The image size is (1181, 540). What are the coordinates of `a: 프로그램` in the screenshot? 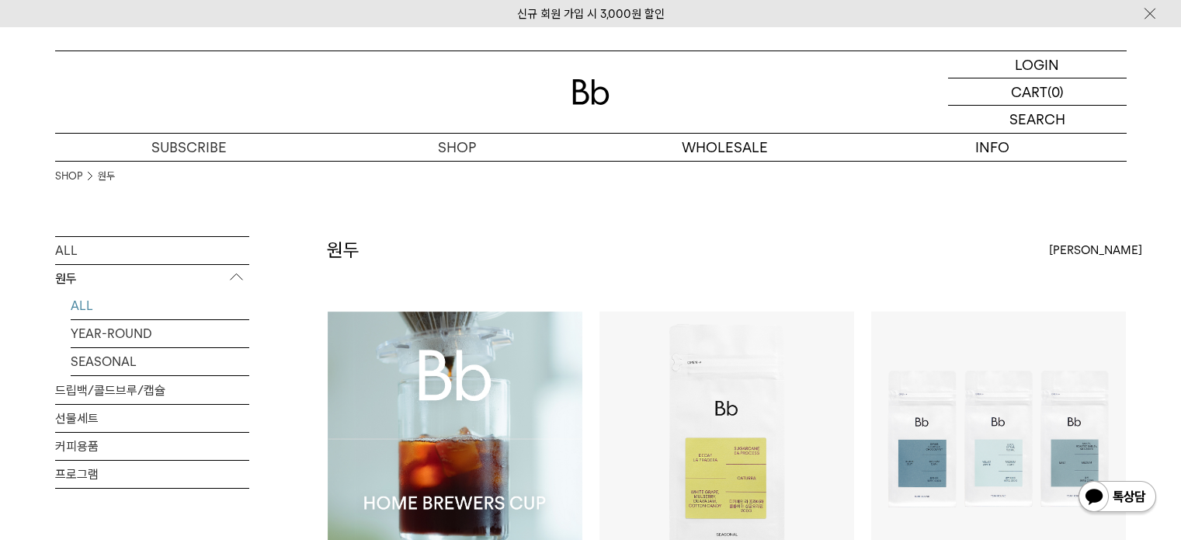 It's located at (152, 474).